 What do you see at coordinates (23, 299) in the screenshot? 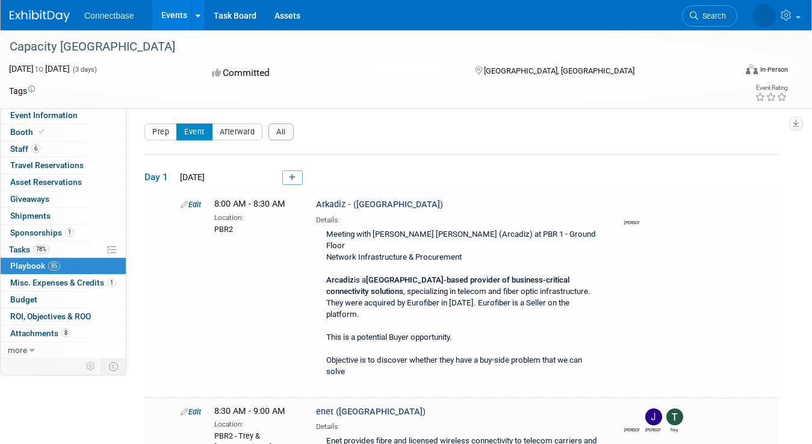
I see `span: Budget` at bounding box center [23, 299].